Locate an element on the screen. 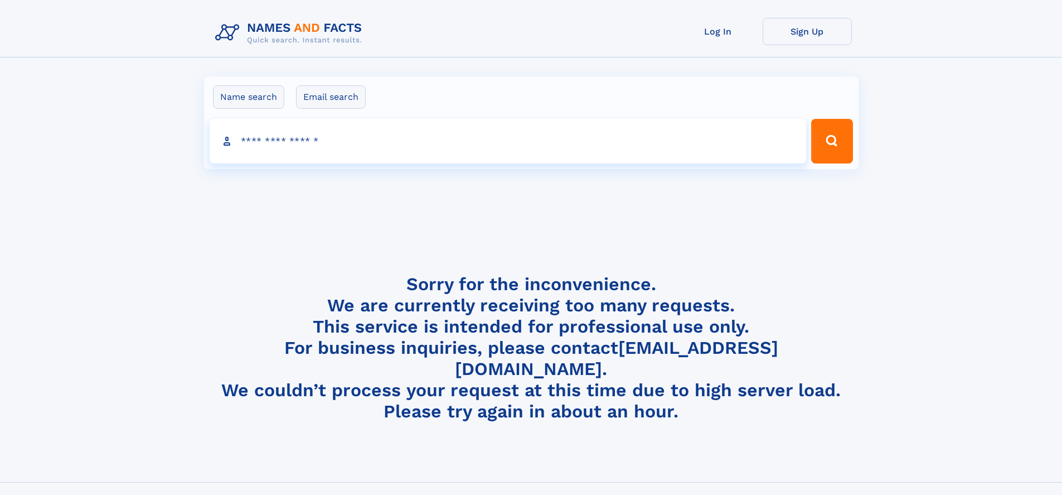 The height and width of the screenshot is (495, 1062). button: Search Button is located at coordinates (832, 141).